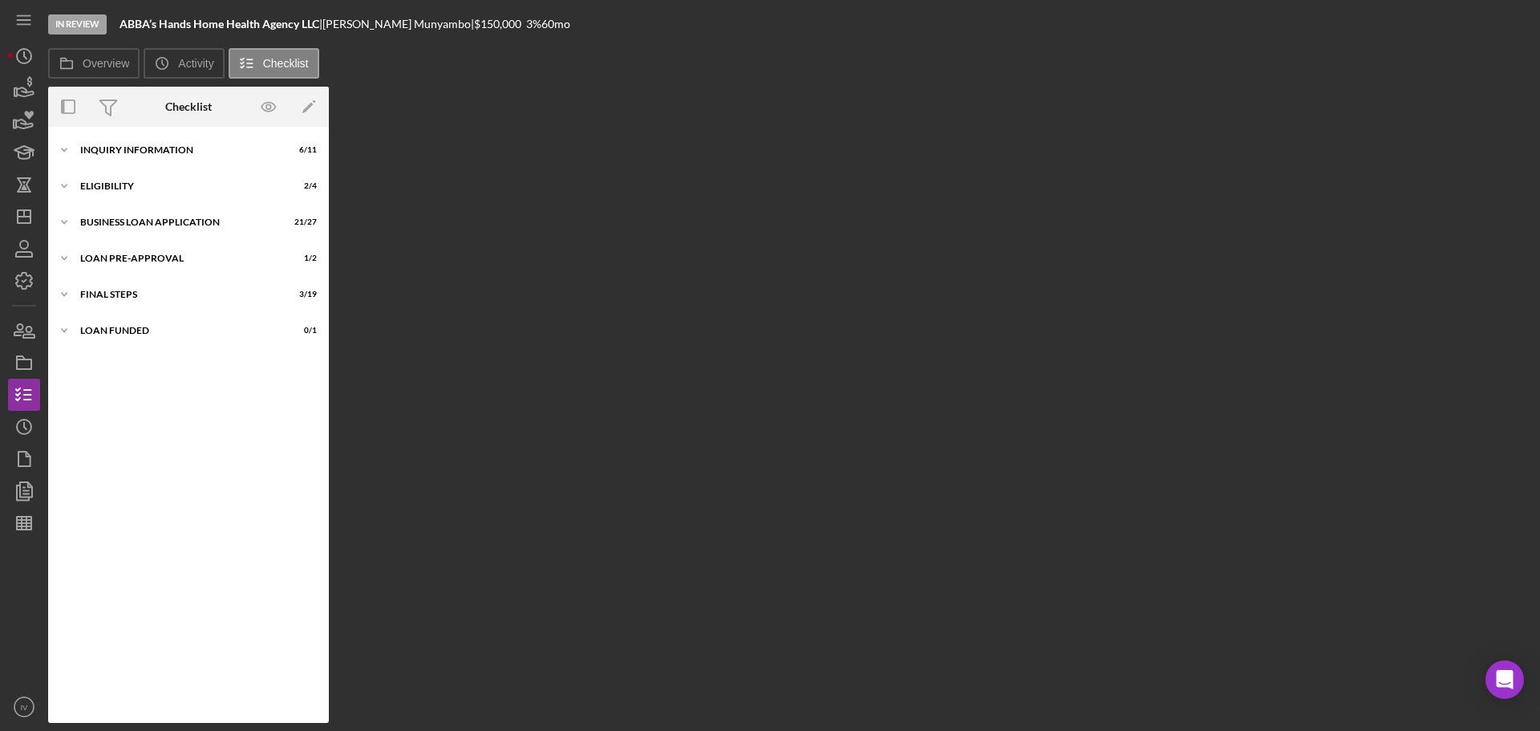 The width and height of the screenshot is (1540, 731). What do you see at coordinates (178, 222) in the screenshot?
I see `div: BUSINESS LOAN APPLICATION` at bounding box center [178, 222].